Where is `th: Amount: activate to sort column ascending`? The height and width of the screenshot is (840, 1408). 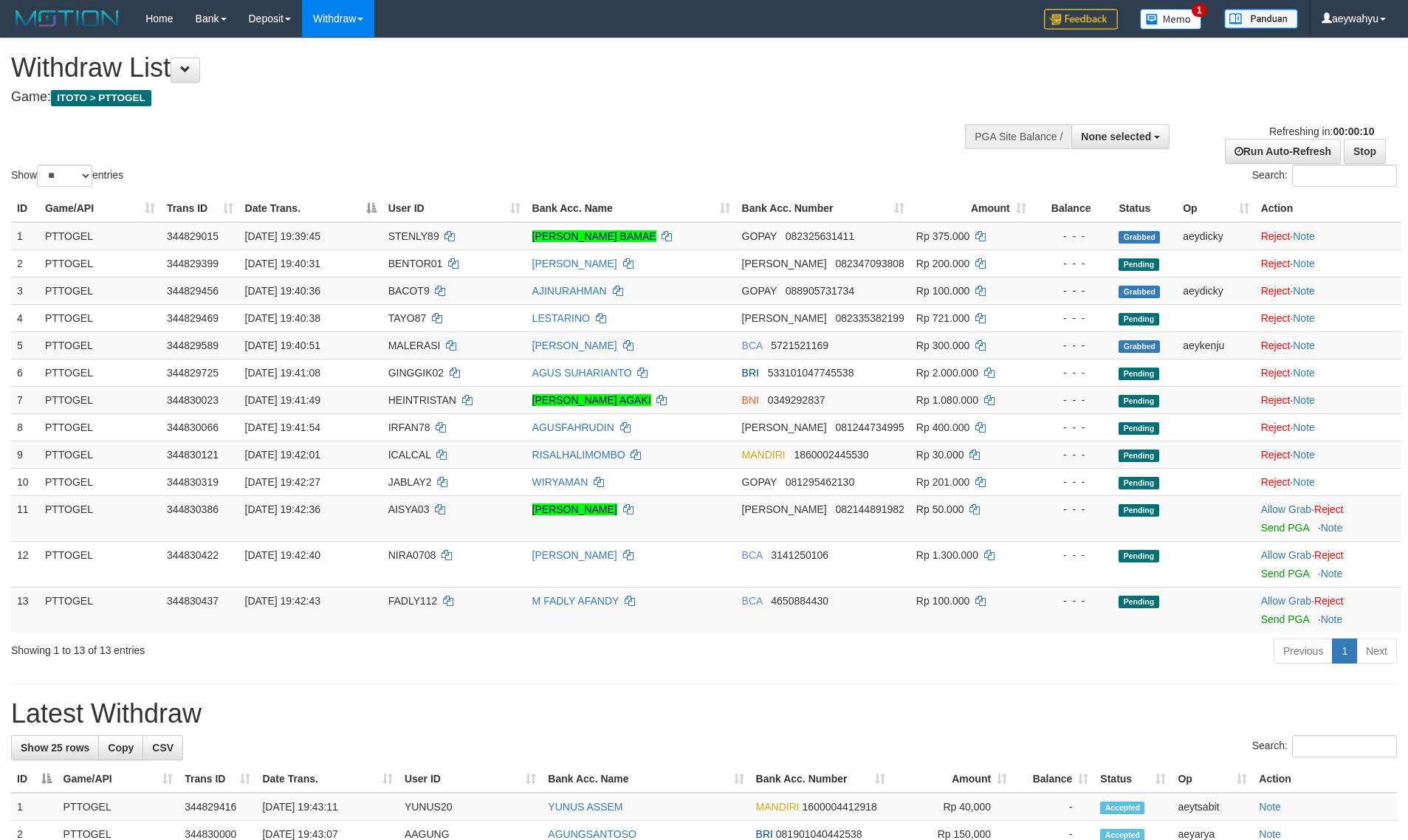 th: Amount: activate to sort column ascending is located at coordinates (951, 778).